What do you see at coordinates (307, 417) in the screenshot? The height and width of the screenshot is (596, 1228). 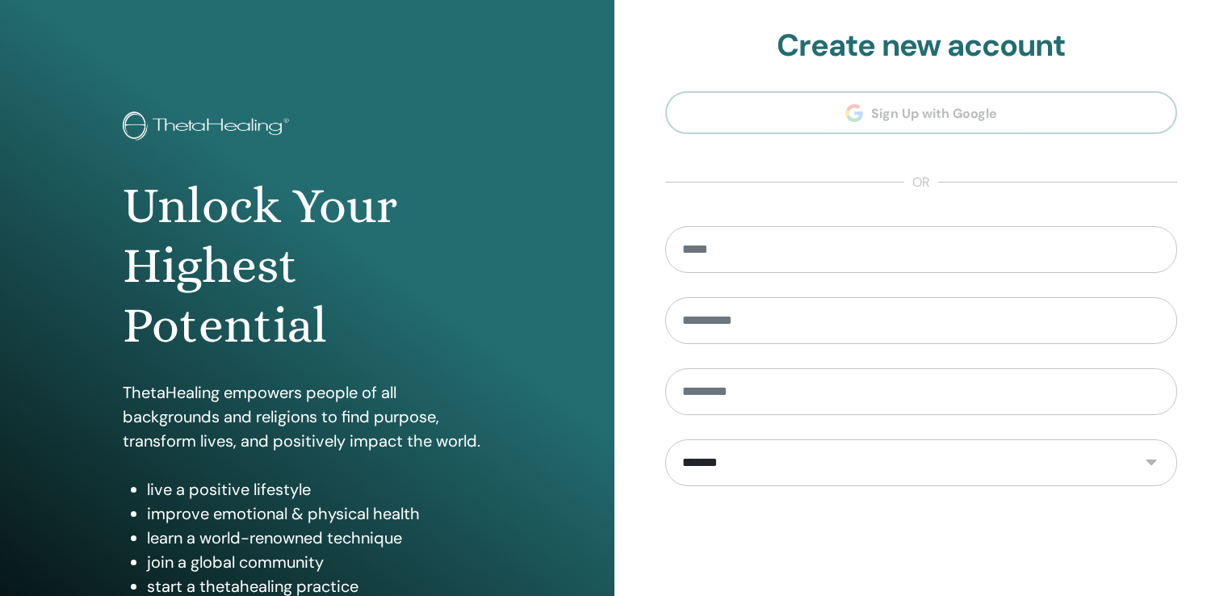 I see `p: ThetaHealing empowers people of all backgrounds and religions to find purpose, transform lives, a...` at bounding box center [307, 417].